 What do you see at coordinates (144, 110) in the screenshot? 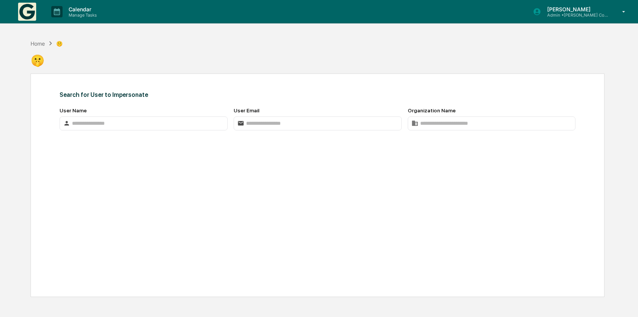
I see `div: User Name` at bounding box center [144, 110].